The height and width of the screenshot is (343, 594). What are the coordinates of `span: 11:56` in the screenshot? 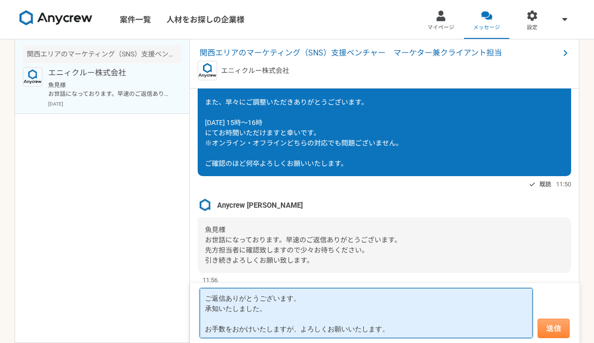 It's located at (210, 280).